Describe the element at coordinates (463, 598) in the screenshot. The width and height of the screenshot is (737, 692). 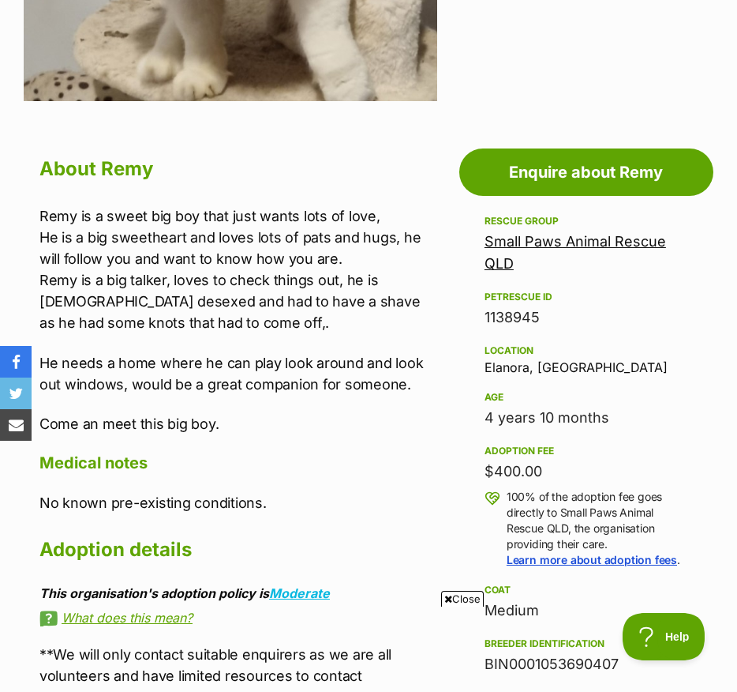
I see `span: Close` at that location.